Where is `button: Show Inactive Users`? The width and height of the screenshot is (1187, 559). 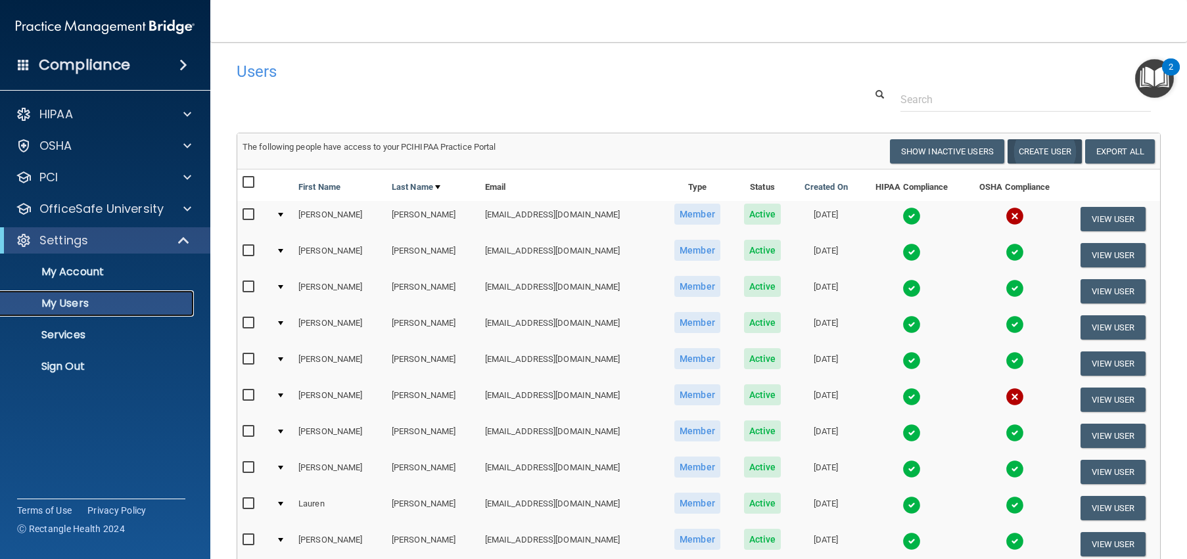
button: Show Inactive Users is located at coordinates (947, 151).